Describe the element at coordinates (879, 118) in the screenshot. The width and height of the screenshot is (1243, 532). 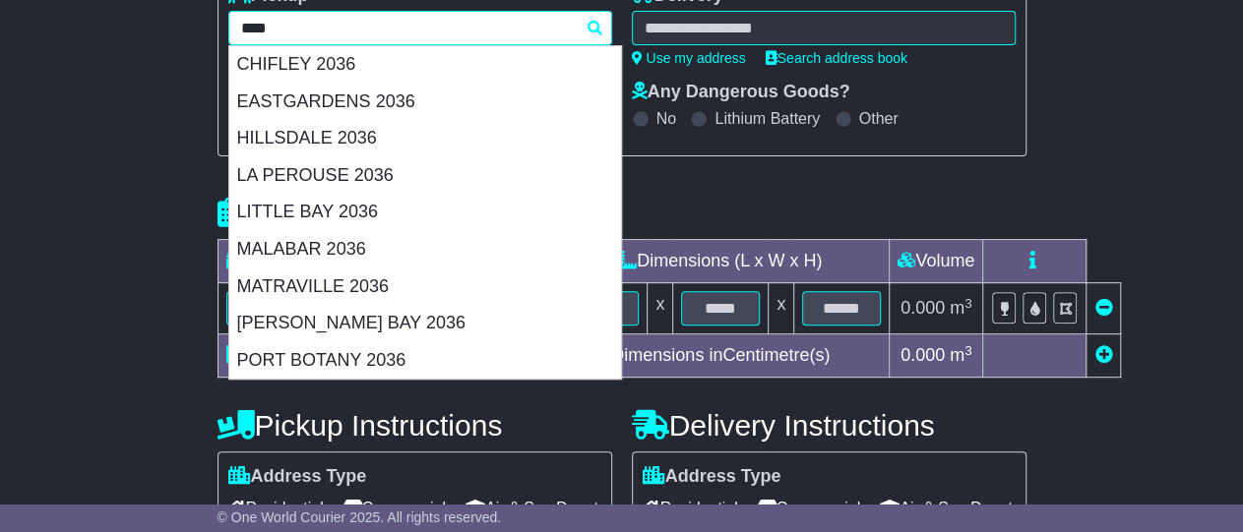
I see `label: Other` at that location.